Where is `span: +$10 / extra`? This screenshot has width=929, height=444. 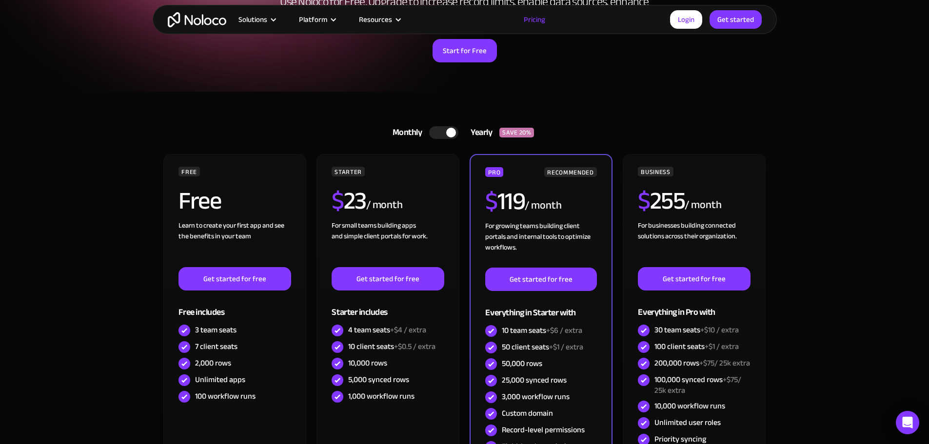 span: +$10 / extra is located at coordinates (719, 330).